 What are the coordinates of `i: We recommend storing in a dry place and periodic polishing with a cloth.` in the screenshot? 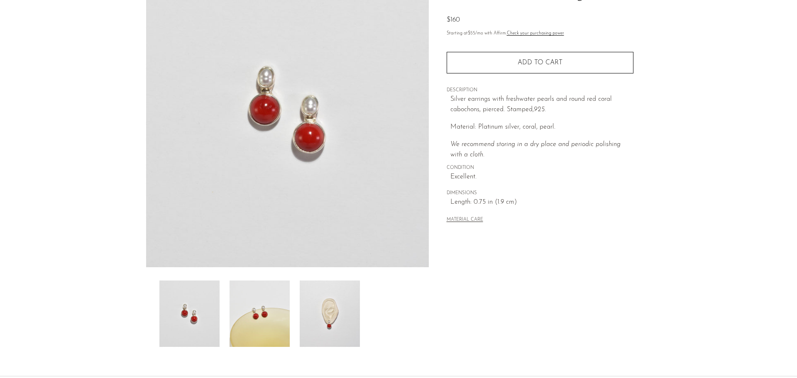 It's located at (536, 150).